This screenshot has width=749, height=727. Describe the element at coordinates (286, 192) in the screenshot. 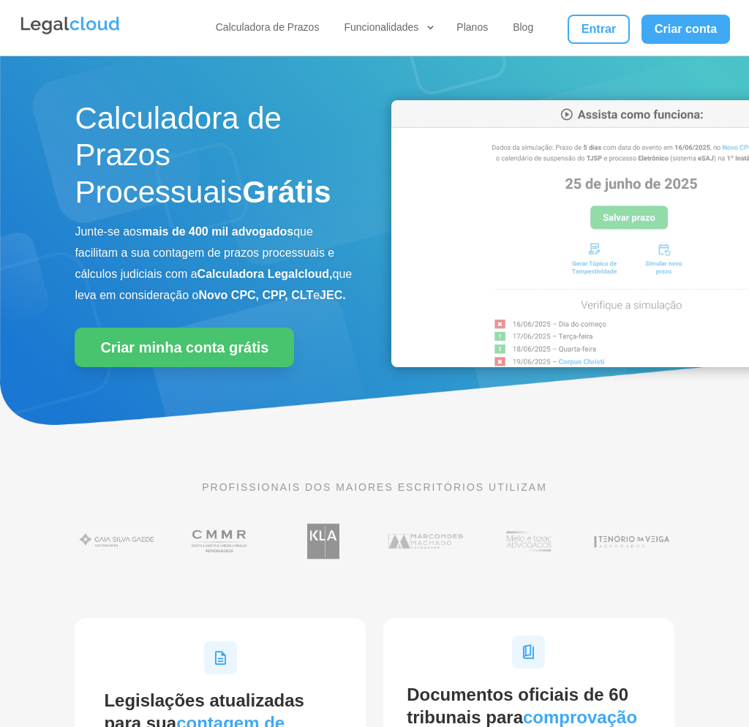

I see `strong: Grátis` at that location.